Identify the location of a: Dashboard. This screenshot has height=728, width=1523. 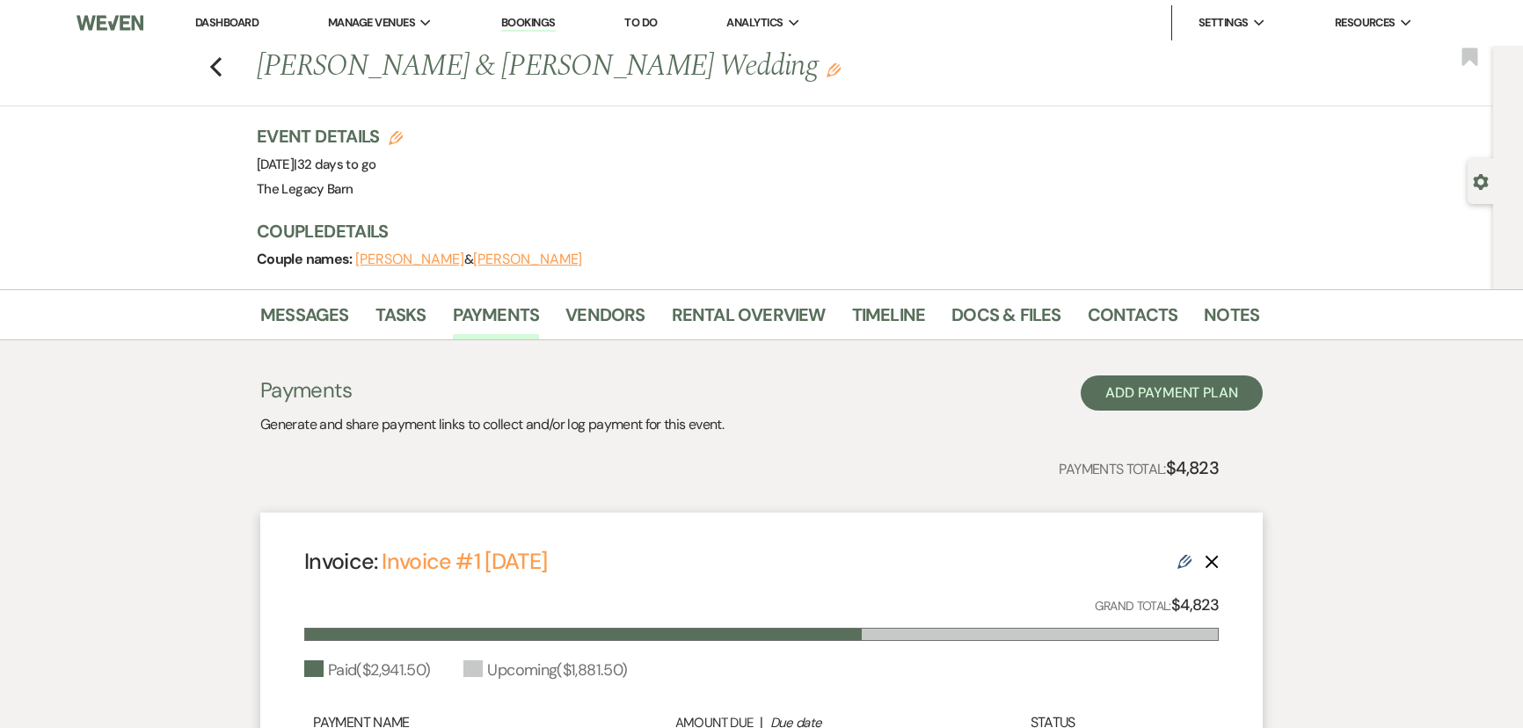
(227, 22).